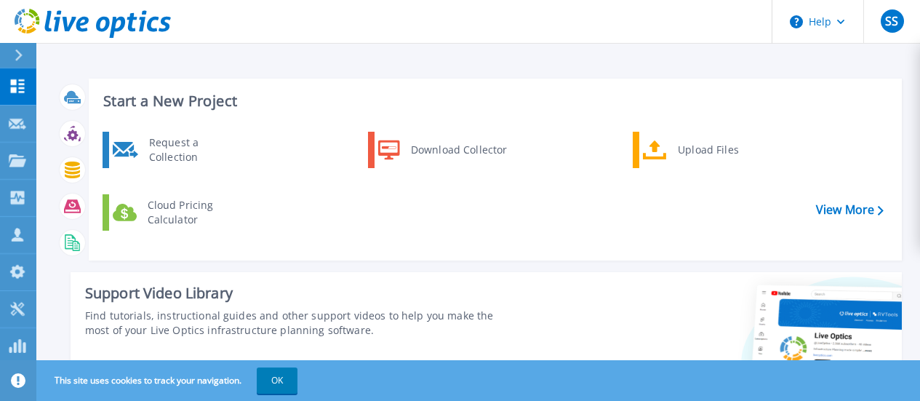 This screenshot has width=920, height=401. What do you see at coordinates (850, 210) in the screenshot?
I see `a: View More` at bounding box center [850, 210].